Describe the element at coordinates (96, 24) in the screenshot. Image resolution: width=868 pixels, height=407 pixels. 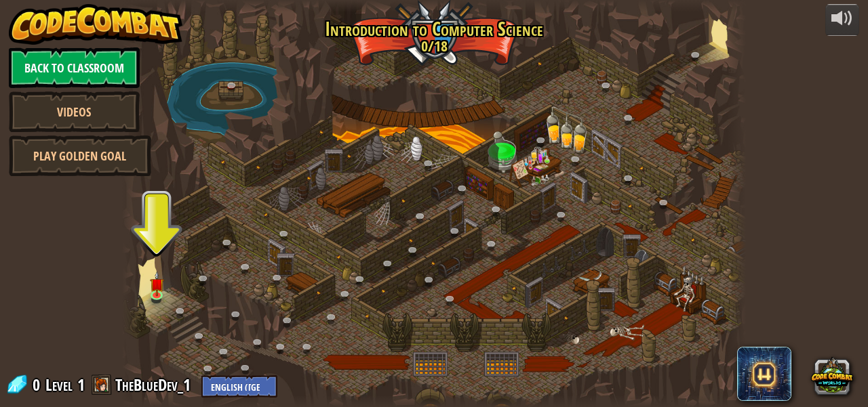
I see `img: CodeCombat - Learn how to code by playing a game` at that location.